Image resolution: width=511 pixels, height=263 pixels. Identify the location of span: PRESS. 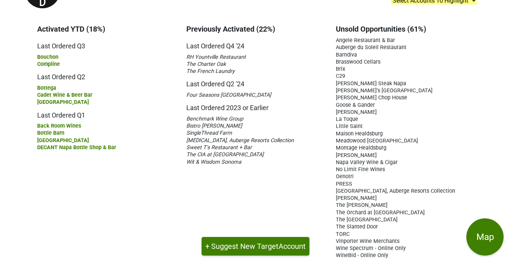
(344, 184).